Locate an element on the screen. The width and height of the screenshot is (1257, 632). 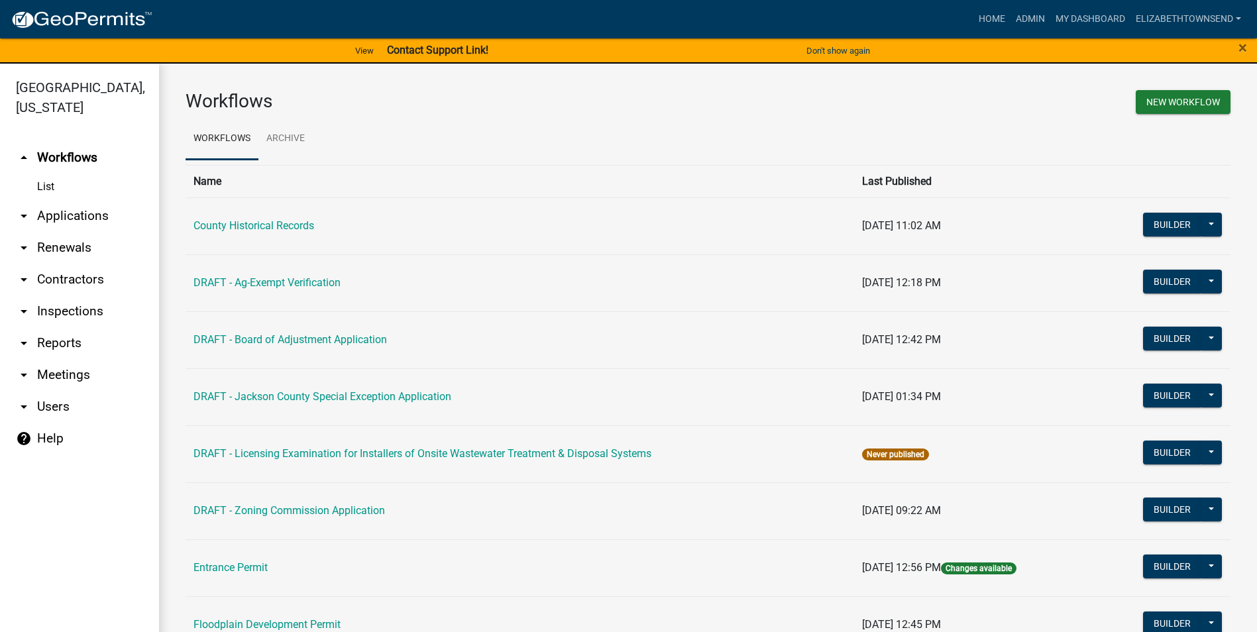
i: arrow_drop_up is located at coordinates (24, 158).